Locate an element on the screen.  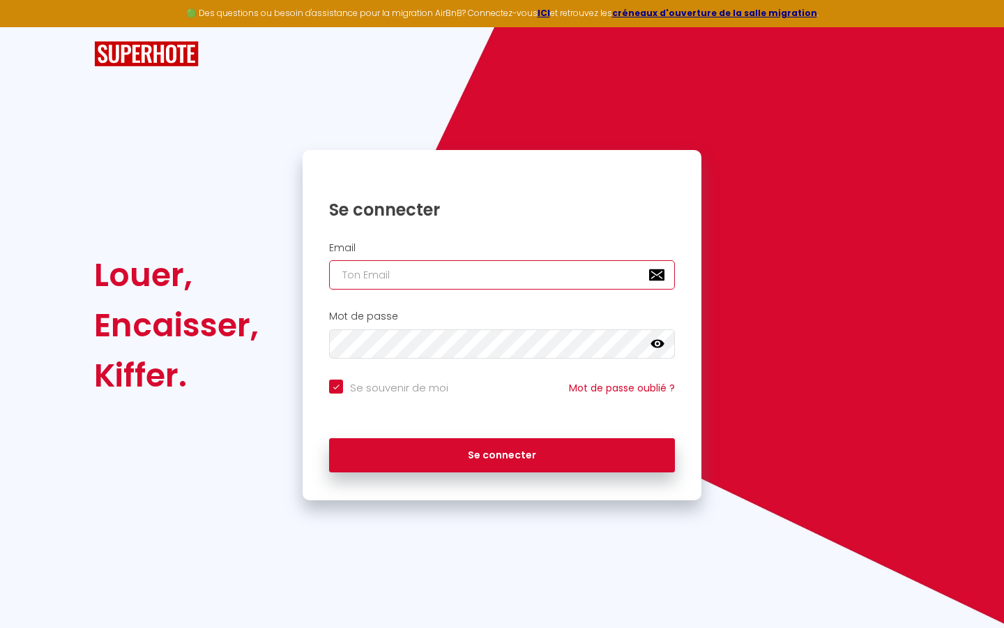
img: SuperHote logo is located at coordinates (146, 54).